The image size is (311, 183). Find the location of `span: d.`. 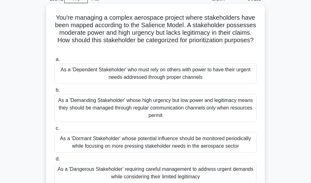

span: d. is located at coordinates (57, 158).